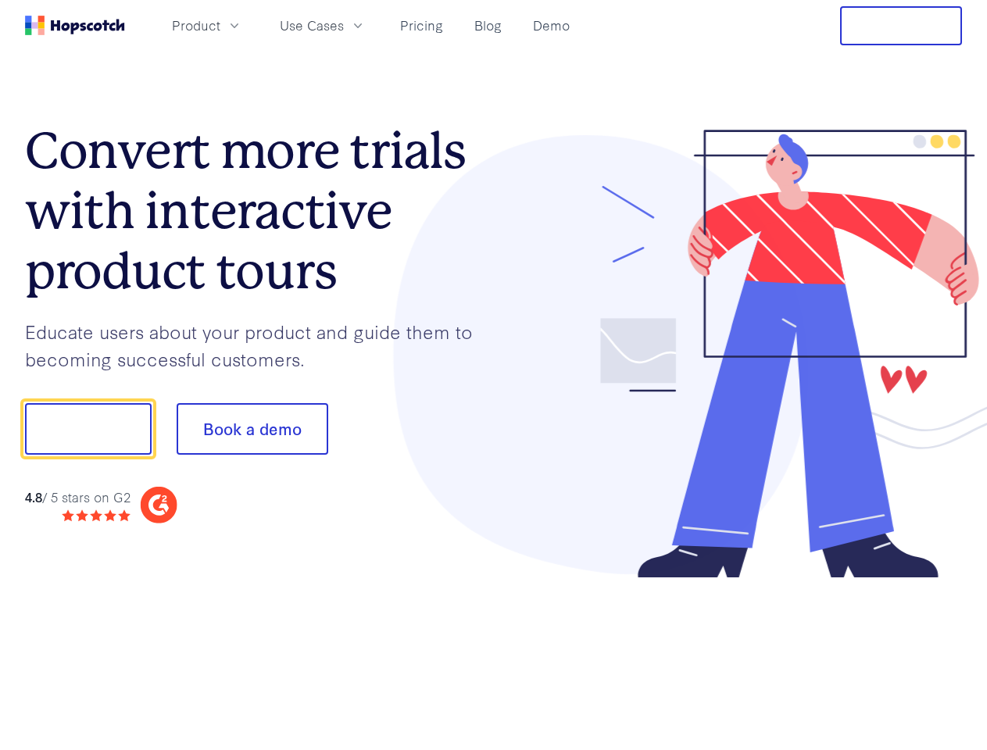 Image resolution: width=987 pixels, height=750 pixels. What do you see at coordinates (312, 25) in the screenshot?
I see `span: Use Cases` at bounding box center [312, 25].